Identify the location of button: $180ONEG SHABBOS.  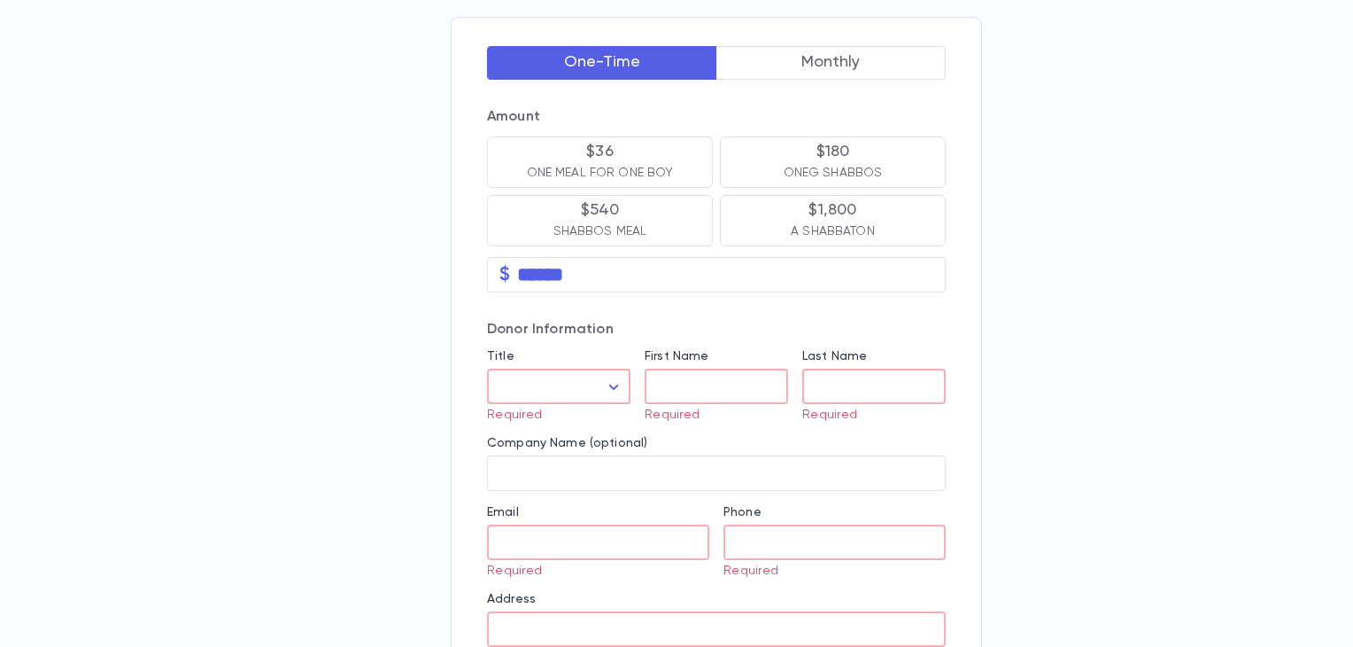
(833, 162).